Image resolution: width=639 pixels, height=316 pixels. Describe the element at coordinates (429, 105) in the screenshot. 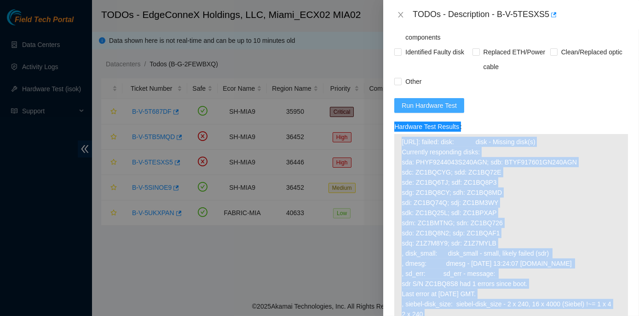

I see `span: Run Hardware Test` at that location.